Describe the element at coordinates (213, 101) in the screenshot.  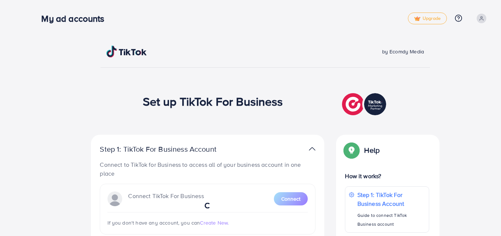
I see `h1: Set up TikTok For Business` at that location.